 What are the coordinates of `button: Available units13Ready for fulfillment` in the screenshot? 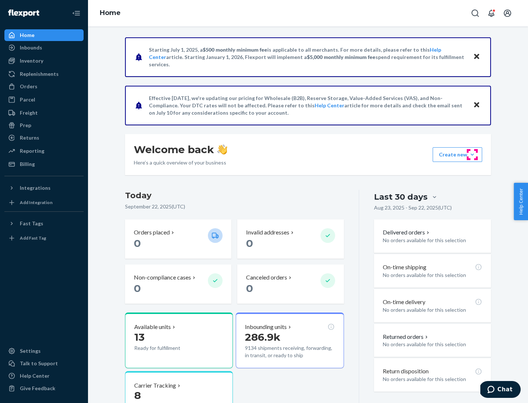 It's located at (179, 341).